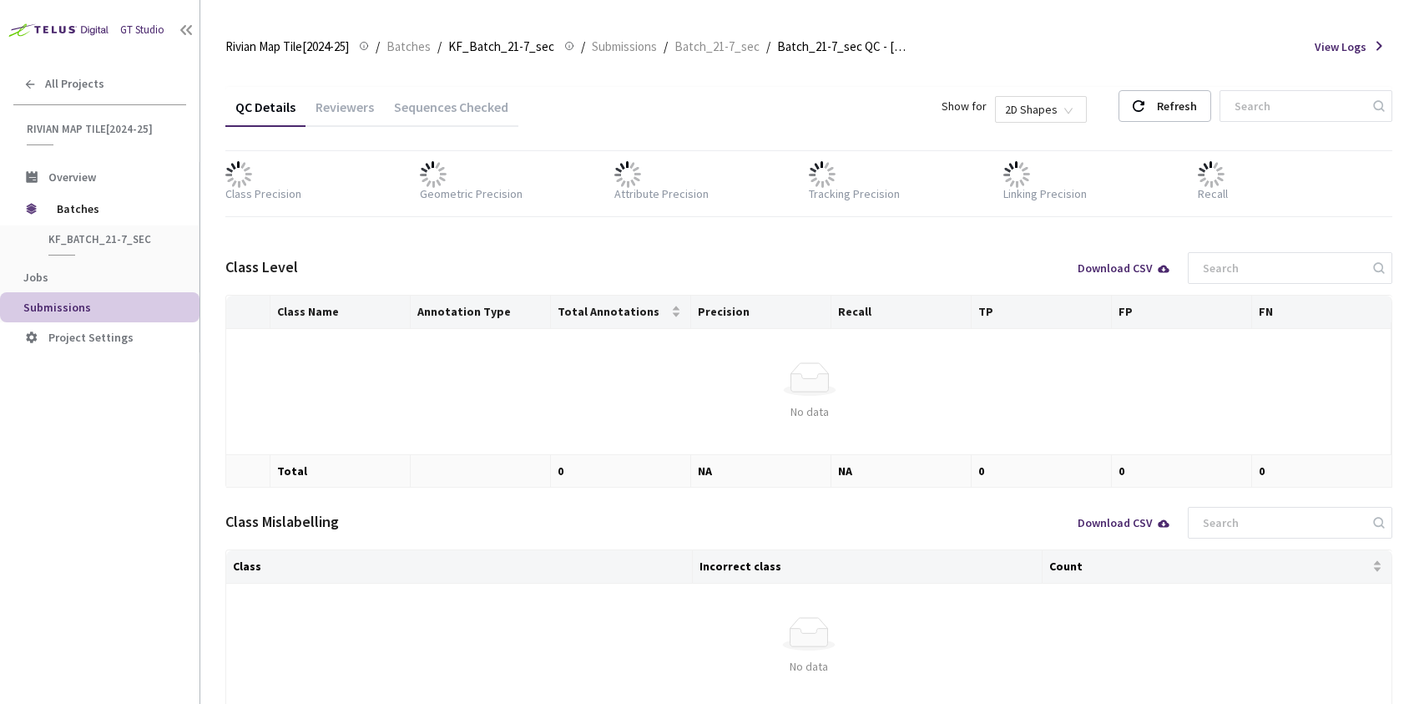 This screenshot has width=1414, height=704. I want to click on div: QC Details, so click(266, 113).